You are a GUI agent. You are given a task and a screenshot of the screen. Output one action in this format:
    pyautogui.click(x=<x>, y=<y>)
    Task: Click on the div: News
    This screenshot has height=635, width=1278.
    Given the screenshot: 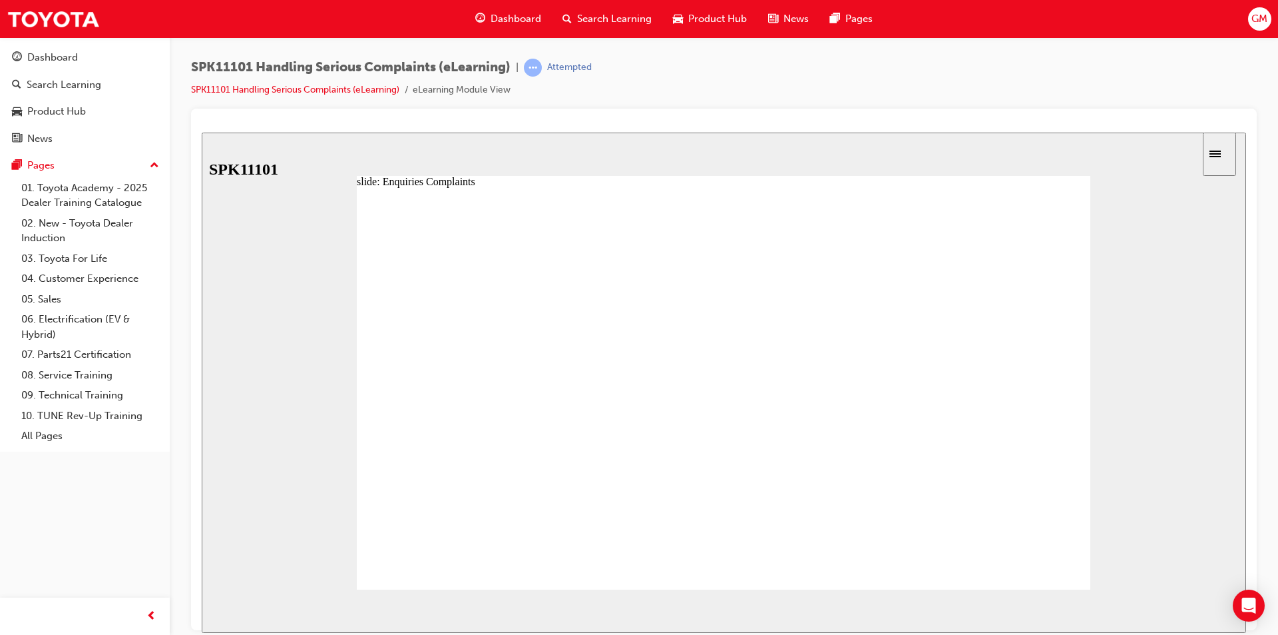 What is the action you would take?
    pyautogui.click(x=40, y=138)
    